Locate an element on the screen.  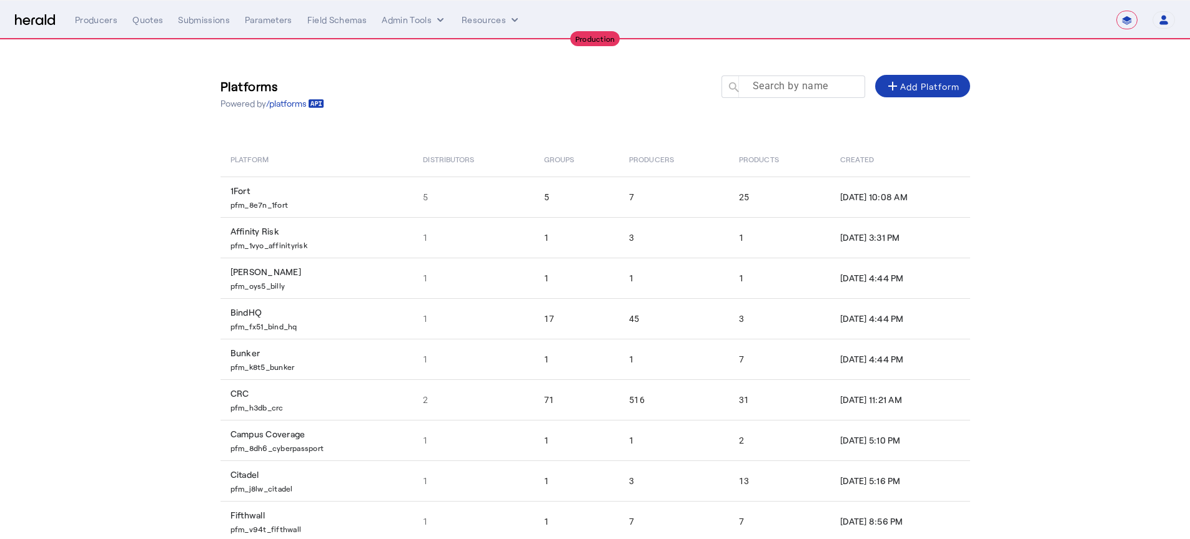
td: Citadel is located at coordinates (317, 481).